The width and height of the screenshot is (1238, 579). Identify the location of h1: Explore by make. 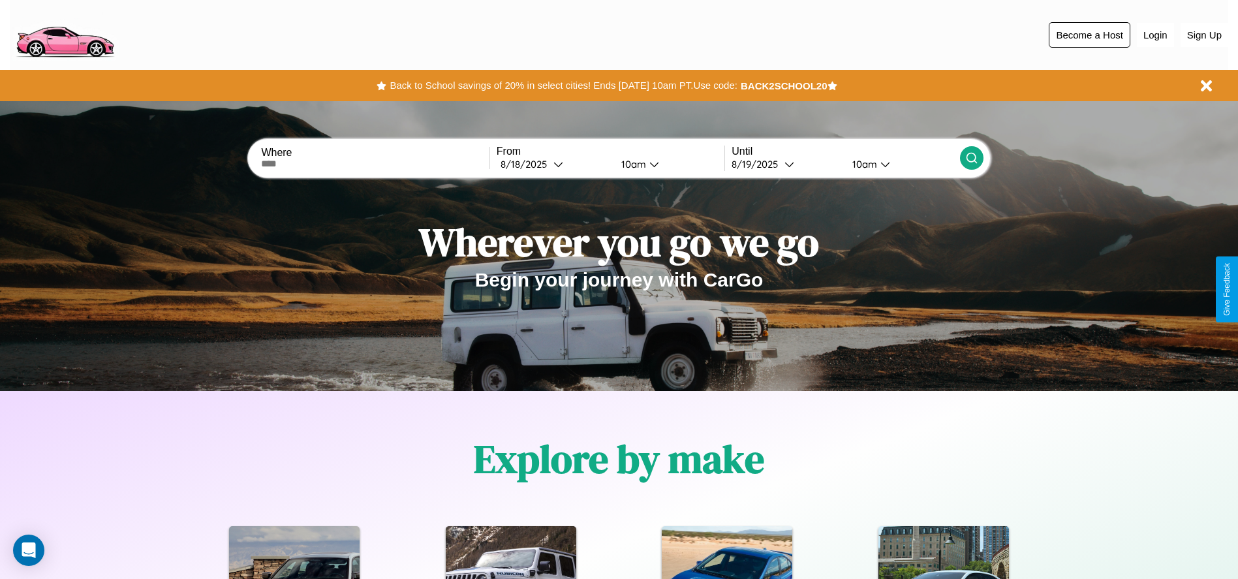
(618, 459).